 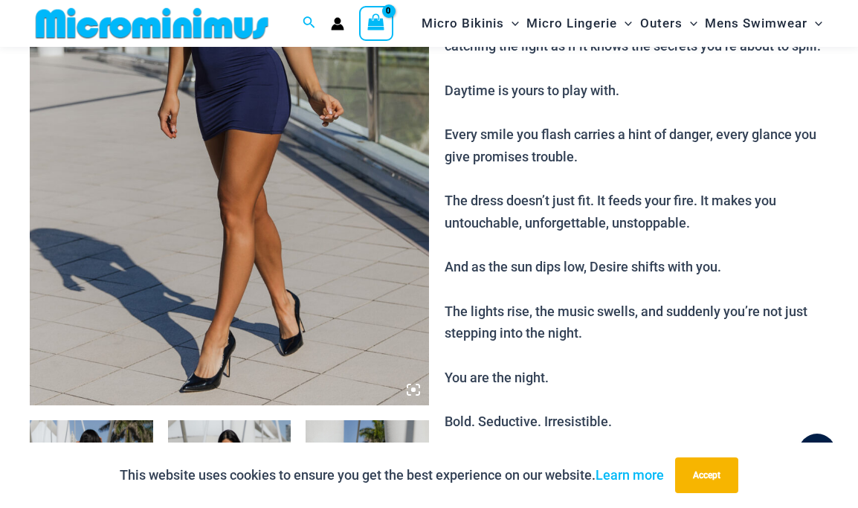 What do you see at coordinates (376, 23) in the screenshot?
I see `a: View Shopping Cart, empty` at bounding box center [376, 23].